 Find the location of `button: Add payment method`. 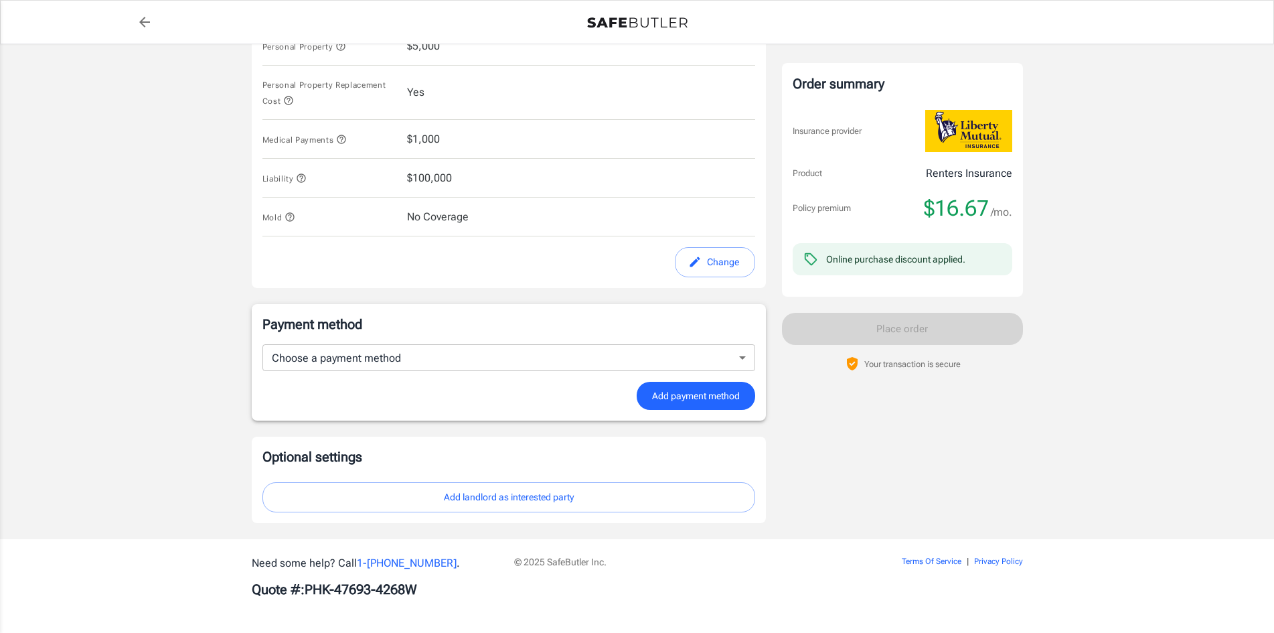

button: Add payment method is located at coordinates (696, 396).